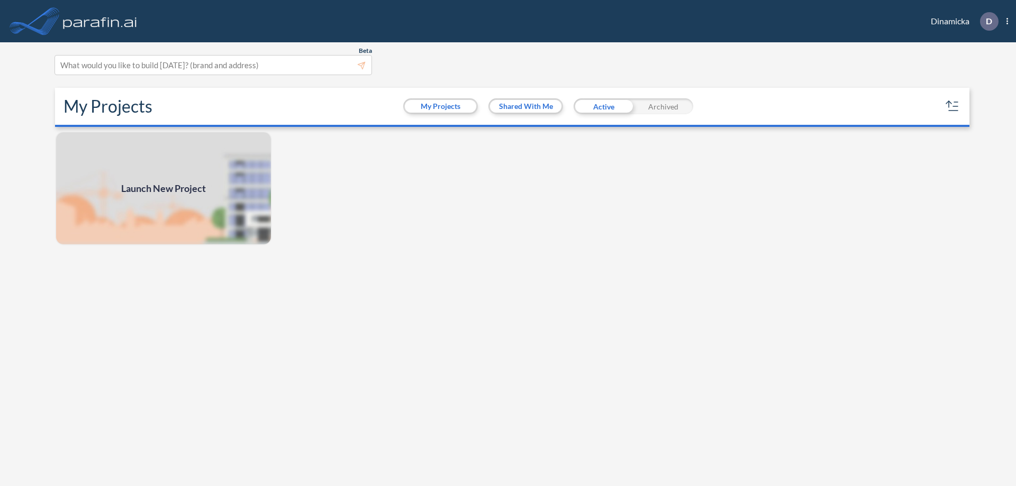  Describe the element at coordinates (164, 188) in the screenshot. I see `a: Launch New Project` at that location.